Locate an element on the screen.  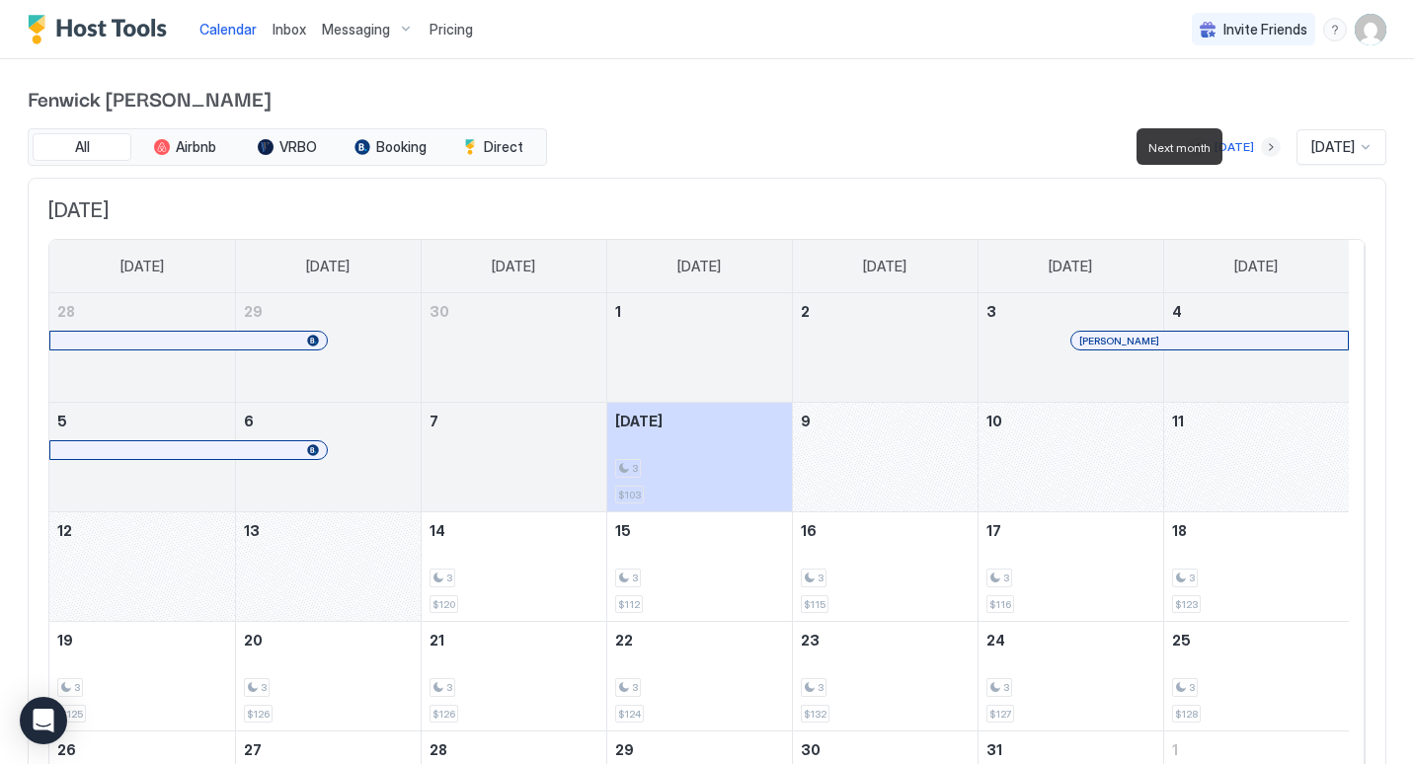
span: Direct is located at coordinates (504, 147).